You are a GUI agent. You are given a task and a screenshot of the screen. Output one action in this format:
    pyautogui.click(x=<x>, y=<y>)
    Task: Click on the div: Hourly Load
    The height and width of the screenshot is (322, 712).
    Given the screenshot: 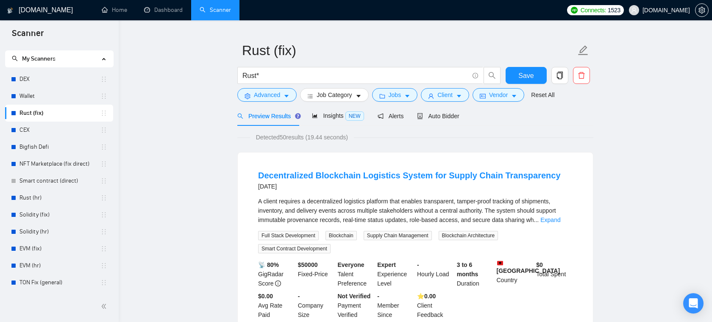 What is the action you would take?
    pyautogui.click(x=435, y=274)
    